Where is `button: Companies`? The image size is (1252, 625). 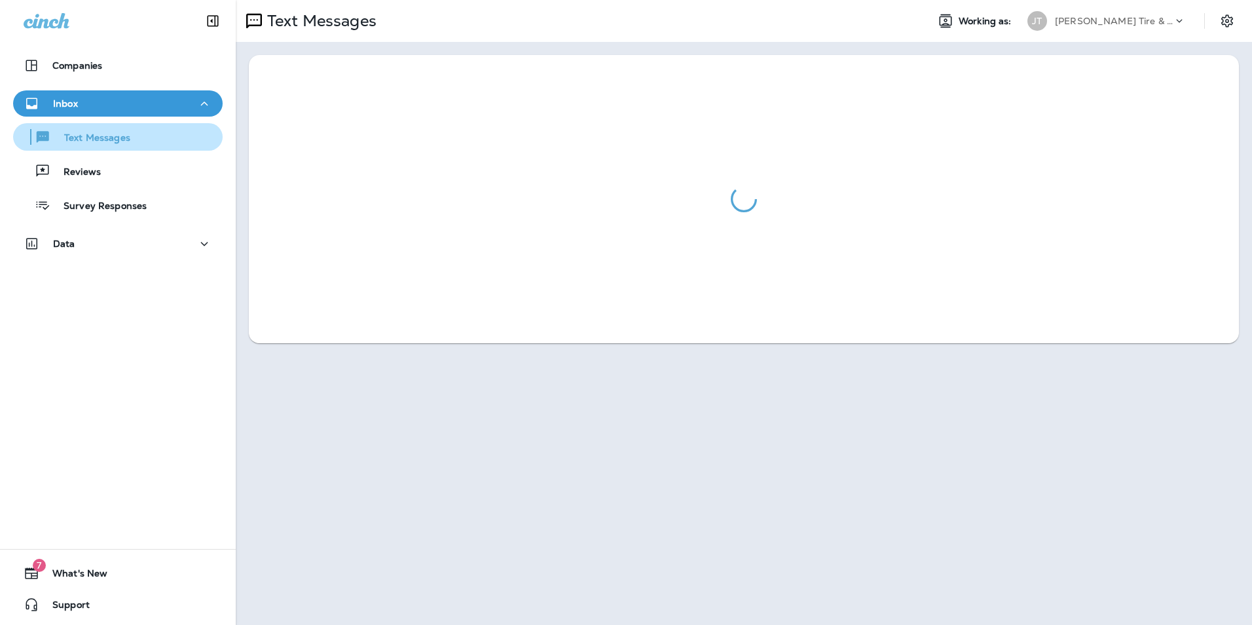 button: Companies is located at coordinates (118, 65).